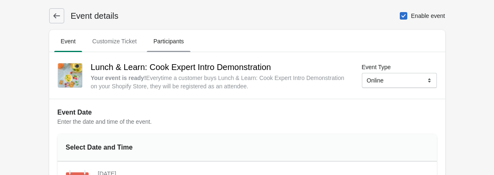 This screenshot has height=175, width=494. Describe the element at coordinates (376, 67) in the screenshot. I see `label: Event Type` at that location.